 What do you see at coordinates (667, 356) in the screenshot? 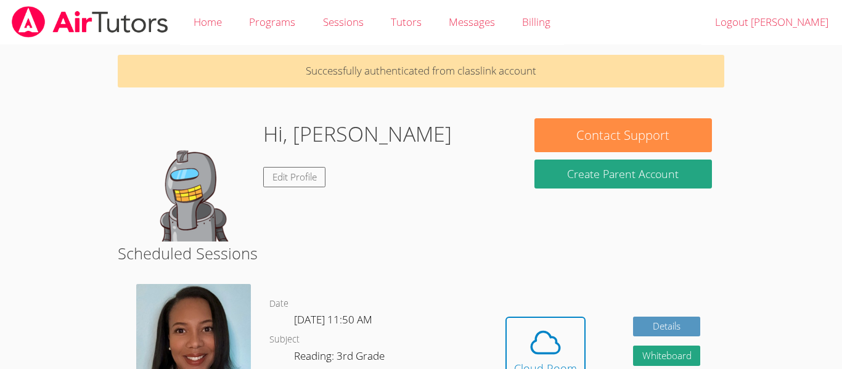
I see `button: Whiteboard` at bounding box center [667, 356].